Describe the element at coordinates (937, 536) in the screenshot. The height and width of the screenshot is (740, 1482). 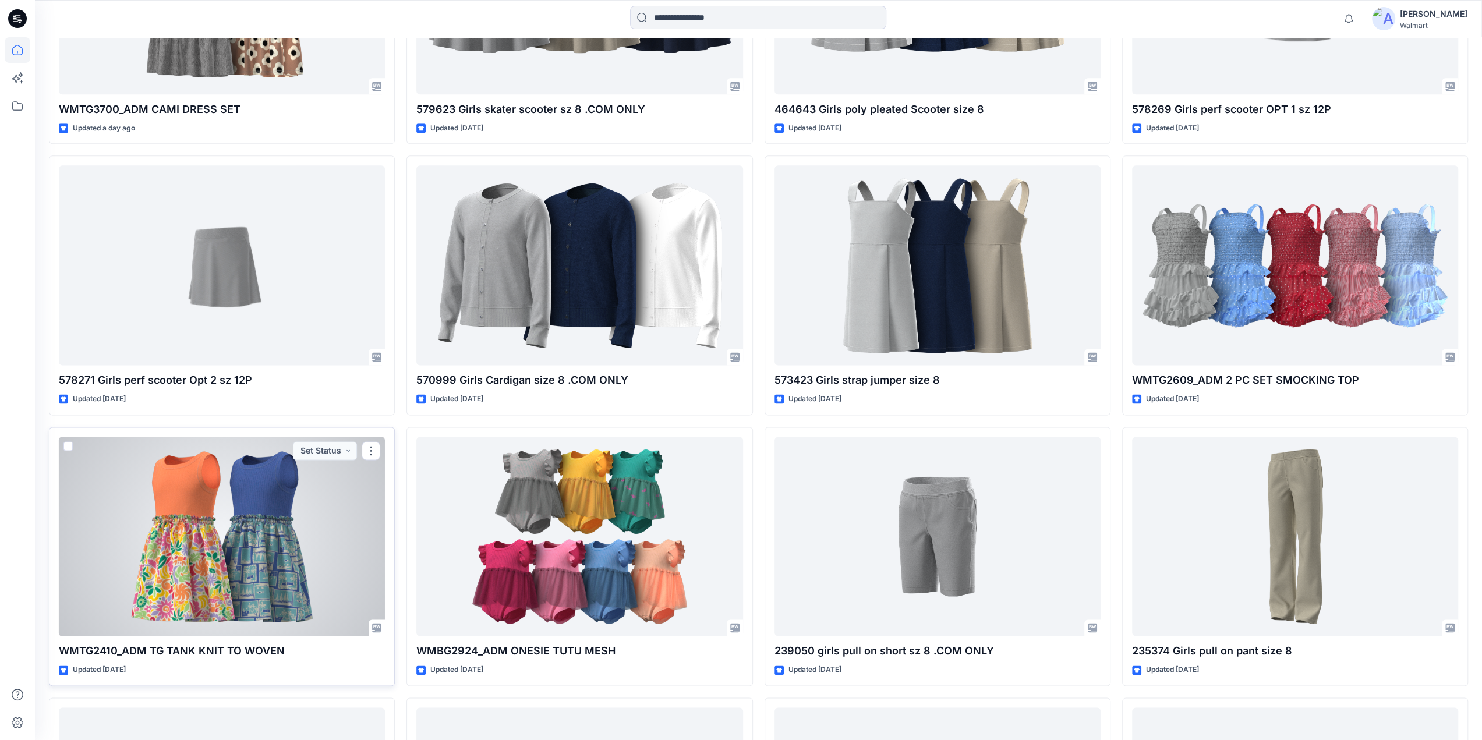
I see `a: 239050 girls pull on short sz 8 .COM ONLY` at that location.